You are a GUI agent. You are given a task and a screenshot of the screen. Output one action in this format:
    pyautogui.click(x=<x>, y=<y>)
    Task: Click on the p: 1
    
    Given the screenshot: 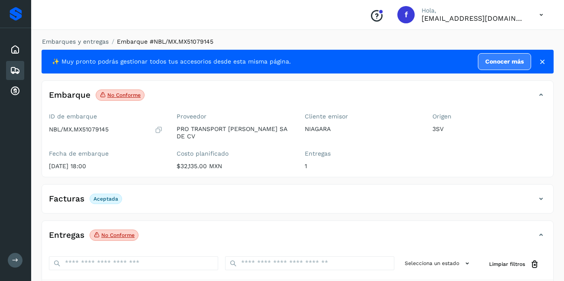 What is the action you would take?
    pyautogui.click(x=361, y=166)
    